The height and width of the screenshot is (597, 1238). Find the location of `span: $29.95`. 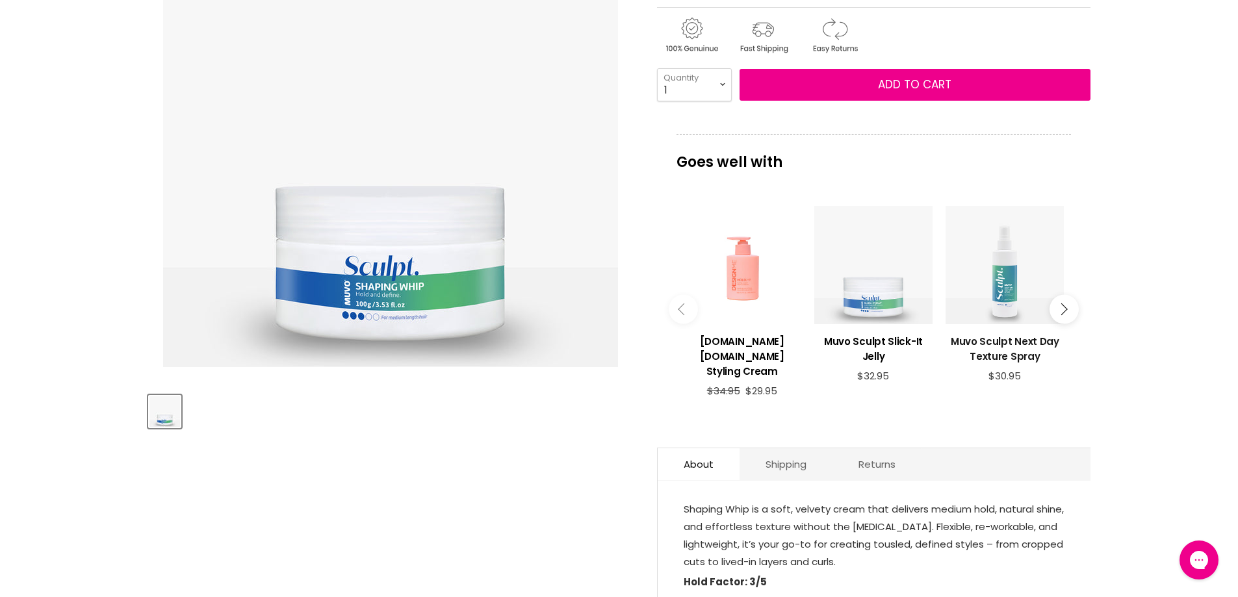

span: $29.95 is located at coordinates (761, 391).